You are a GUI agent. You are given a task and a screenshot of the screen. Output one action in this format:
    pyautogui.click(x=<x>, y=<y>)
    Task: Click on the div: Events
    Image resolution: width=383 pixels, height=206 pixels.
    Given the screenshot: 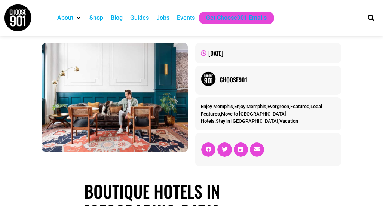 What is the action you would take?
    pyautogui.click(x=186, y=18)
    